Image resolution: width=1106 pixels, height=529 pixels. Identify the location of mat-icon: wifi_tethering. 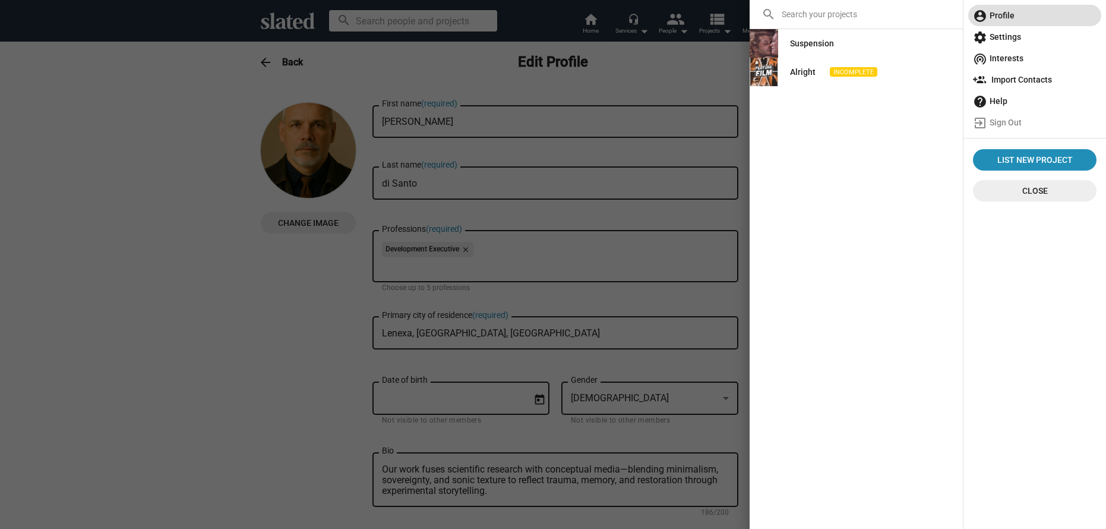
(980, 59).